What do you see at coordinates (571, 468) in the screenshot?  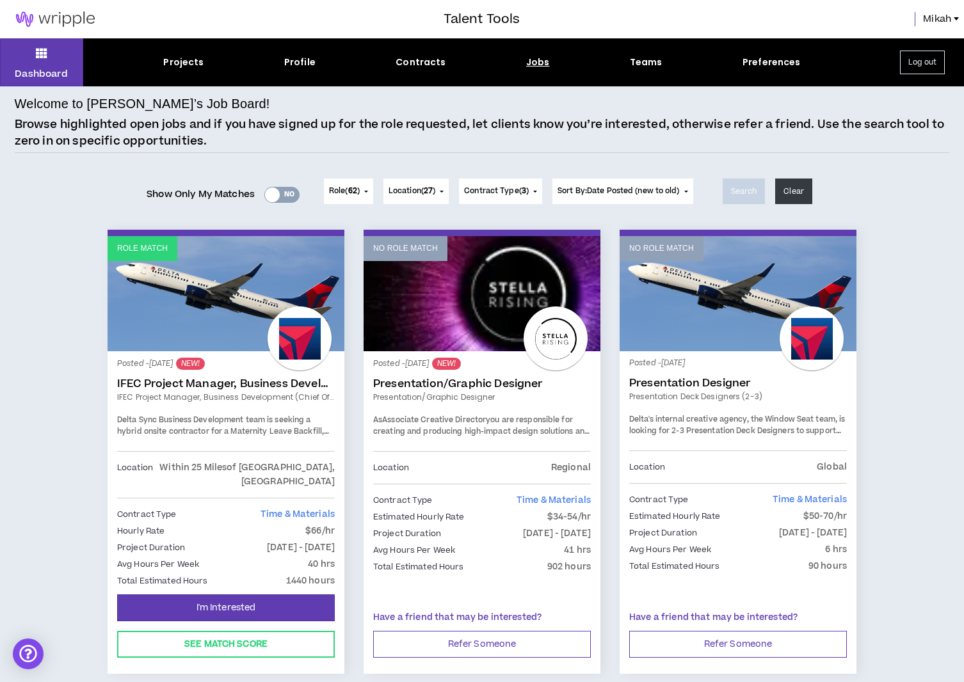 I see `p: Regional` at bounding box center [571, 468].